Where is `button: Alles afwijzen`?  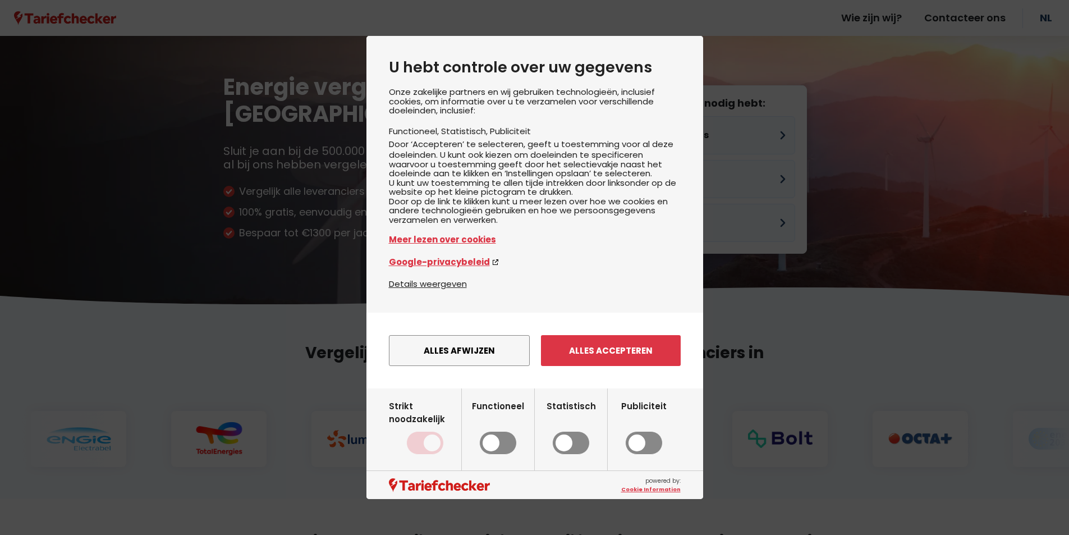
button: Alles afwijzen is located at coordinates (459, 350).